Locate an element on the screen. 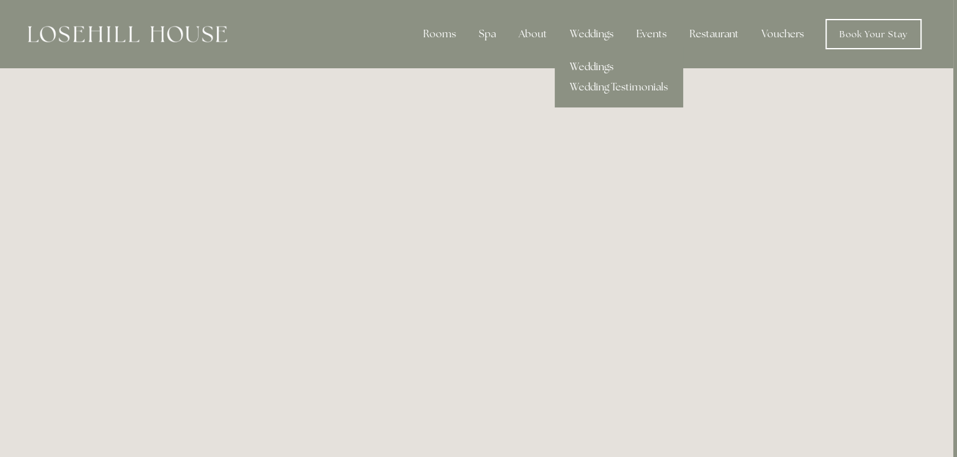 The image size is (957, 457). a: Book Your Stay is located at coordinates (874, 34).